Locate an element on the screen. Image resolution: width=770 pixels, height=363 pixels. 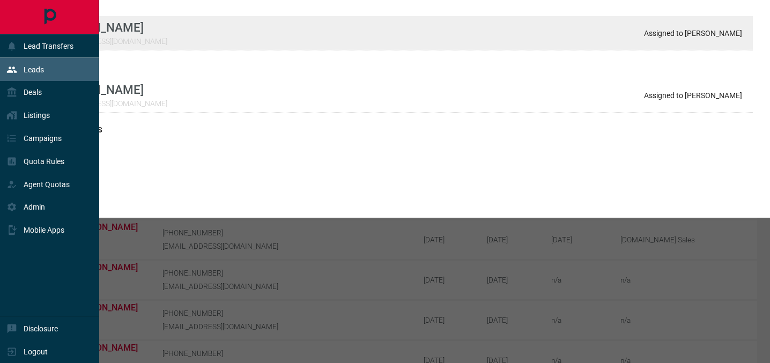
h3: name matches is located at coordinates (397, 5).